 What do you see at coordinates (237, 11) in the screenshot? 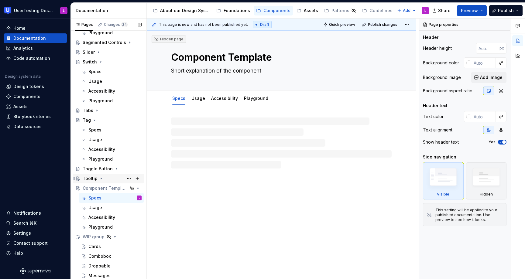
I see `div: Foundations` at bounding box center [237, 11].